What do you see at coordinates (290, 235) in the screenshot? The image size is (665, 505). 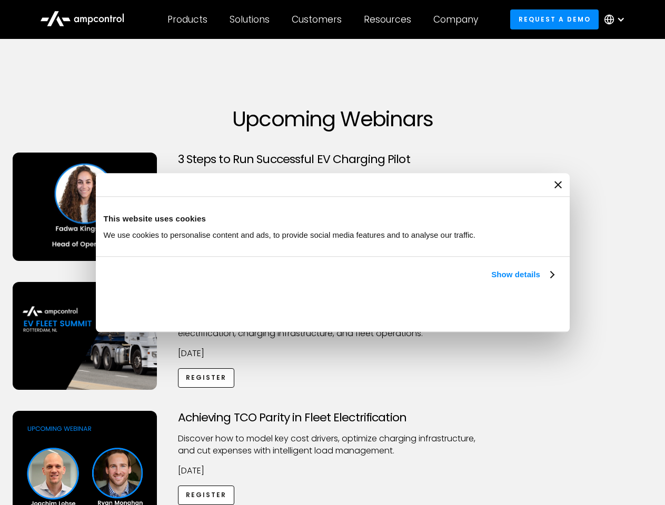 I see `span: We use cookies to personalise content and ads, to provide social media features and to analyse ou...` at bounding box center [290, 235].